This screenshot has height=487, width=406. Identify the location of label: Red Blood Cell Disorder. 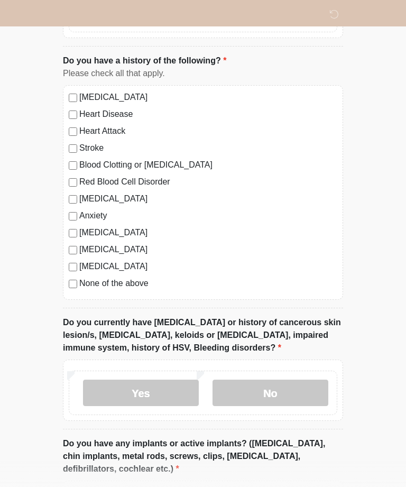
(208, 182).